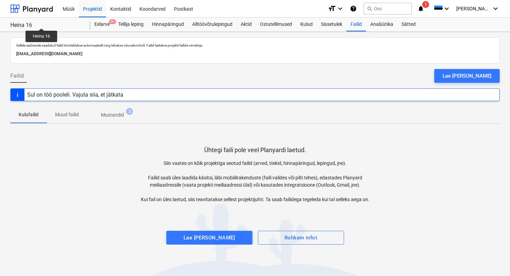 This screenshot has width=510, height=276. I want to click on div: Hinnapäringud, so click(168, 24).